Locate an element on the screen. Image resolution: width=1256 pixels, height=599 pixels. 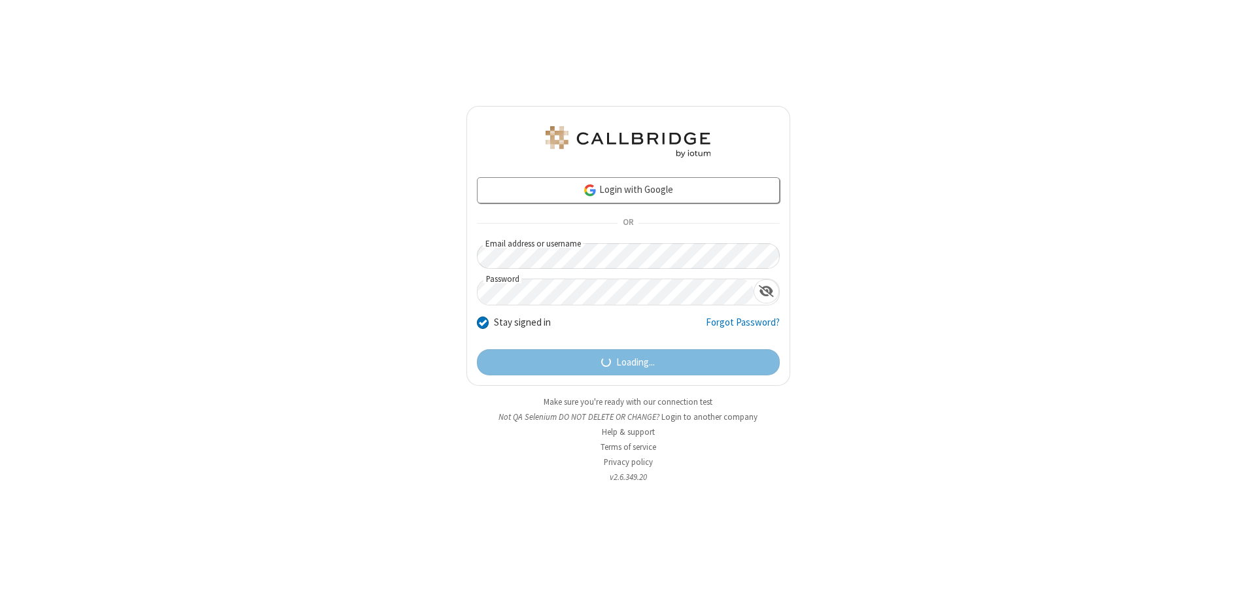
label: Stay signed in is located at coordinates (522, 323).